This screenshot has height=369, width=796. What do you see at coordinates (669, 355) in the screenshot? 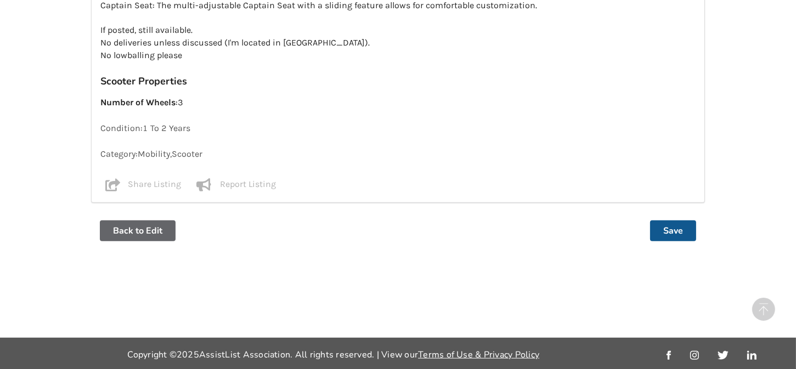
I see `img: facebook_link` at bounding box center [669, 355].